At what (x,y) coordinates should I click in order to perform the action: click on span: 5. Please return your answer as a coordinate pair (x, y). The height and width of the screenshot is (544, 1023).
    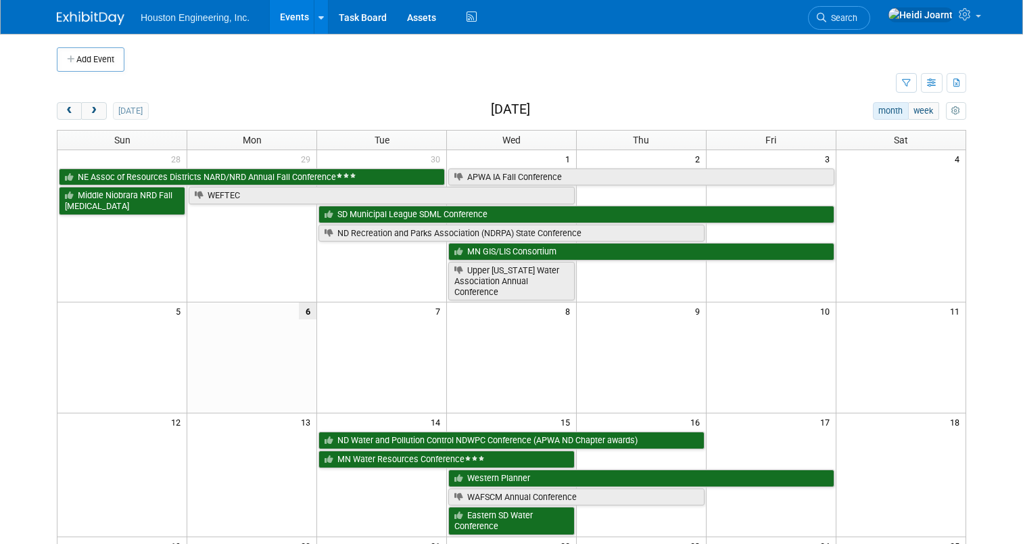
    Looking at the image, I should click on (181, 310).